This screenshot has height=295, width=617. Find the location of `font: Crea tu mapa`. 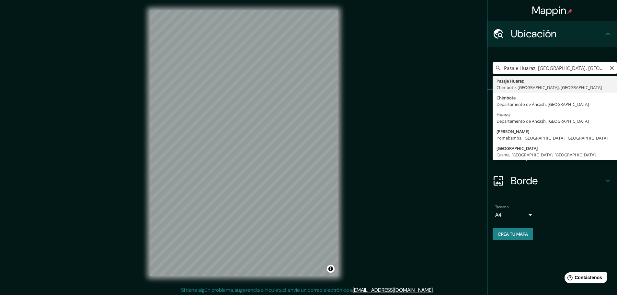

font: Crea tu mapa is located at coordinates (513, 234).